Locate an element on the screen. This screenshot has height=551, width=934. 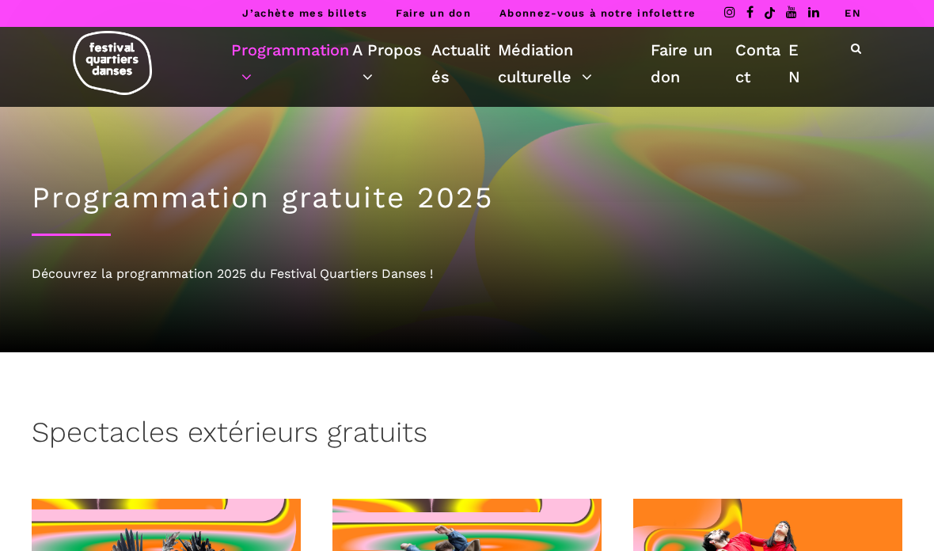
a: Actualités is located at coordinates (465, 63).